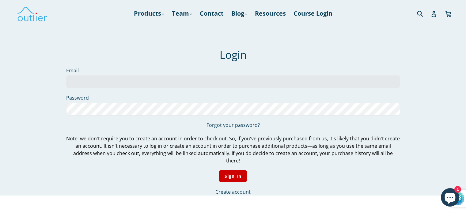 This screenshot has height=213, width=466. I want to click on a: Resources, so click(270, 13).